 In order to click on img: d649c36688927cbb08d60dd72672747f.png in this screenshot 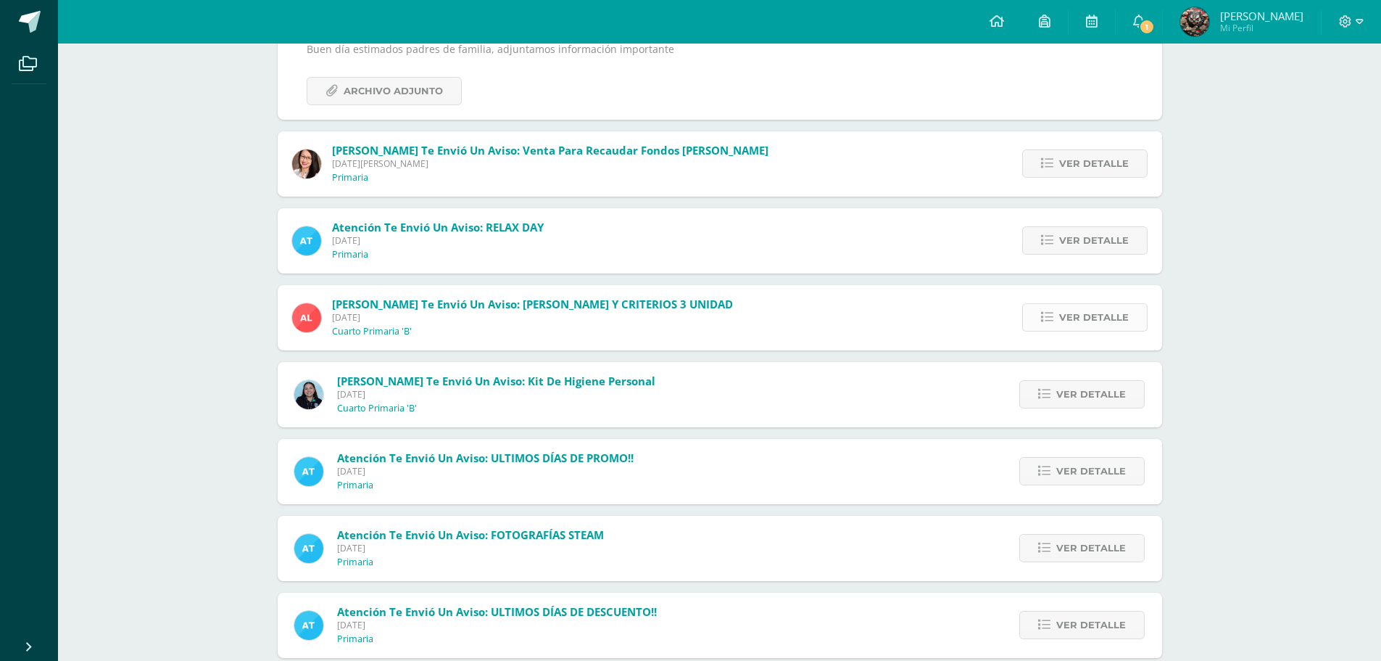, I will do `click(309, 394)`.